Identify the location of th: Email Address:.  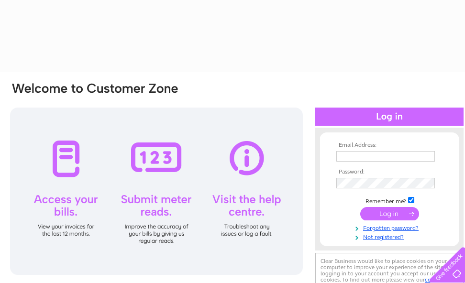
(389, 145).